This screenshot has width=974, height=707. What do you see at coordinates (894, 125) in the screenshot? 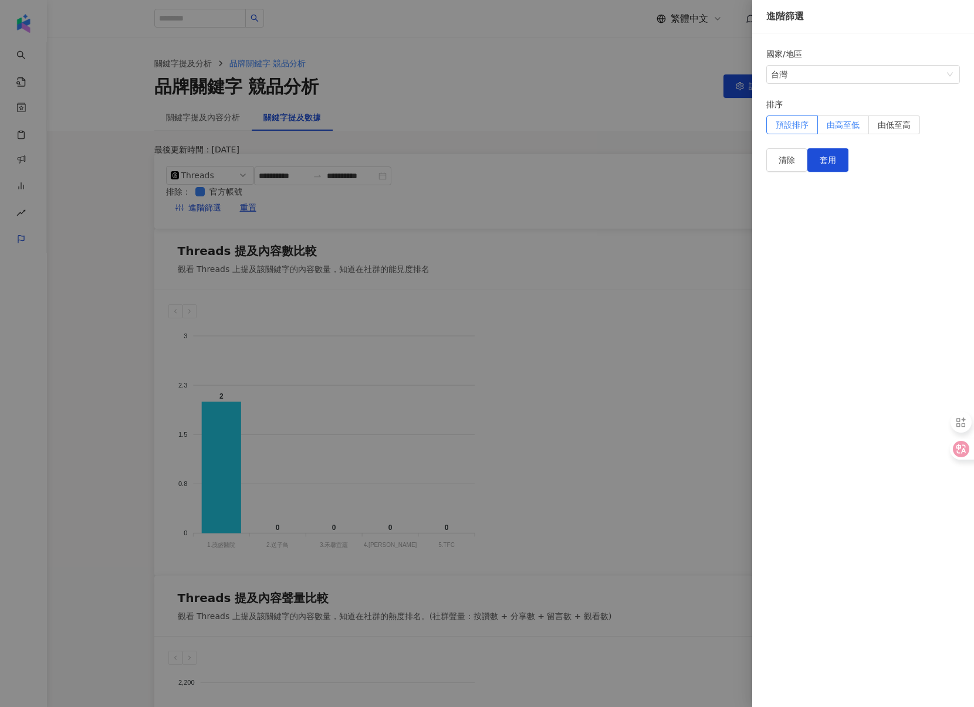
I see `span: 由低至高` at bounding box center [894, 125].